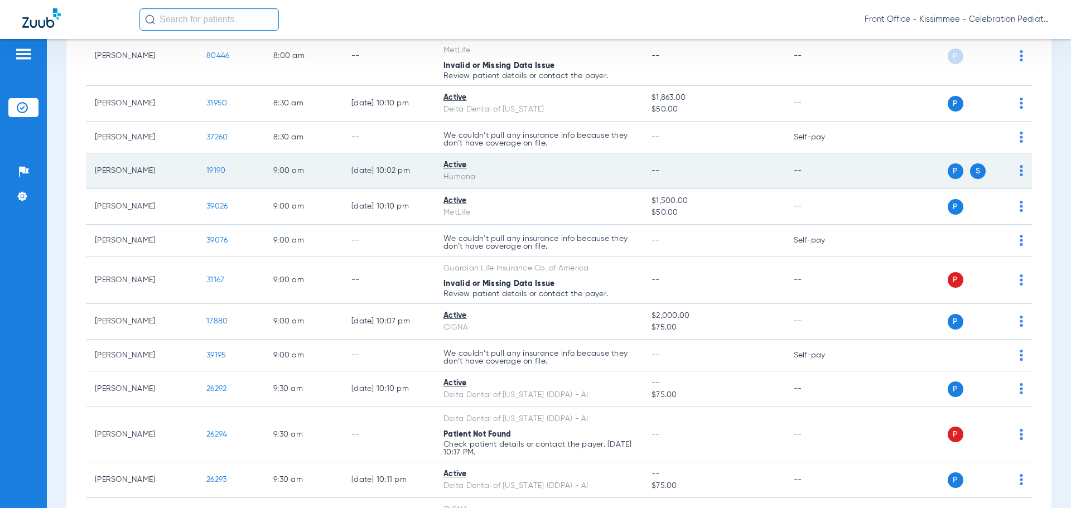 The image size is (1071, 508). Describe the element at coordinates (303, 56) in the screenshot. I see `td: 8:00 AM` at that location.